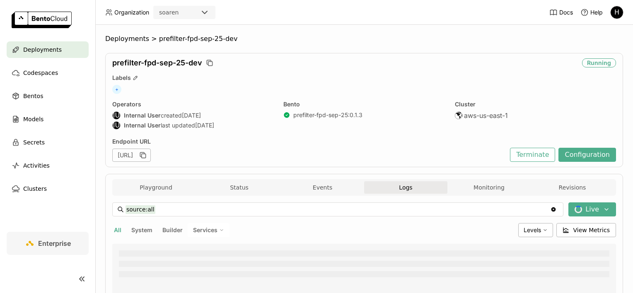 The height and width of the screenshot is (293, 633). What do you see at coordinates (561, 12) in the screenshot?
I see `a: Docs` at bounding box center [561, 12].